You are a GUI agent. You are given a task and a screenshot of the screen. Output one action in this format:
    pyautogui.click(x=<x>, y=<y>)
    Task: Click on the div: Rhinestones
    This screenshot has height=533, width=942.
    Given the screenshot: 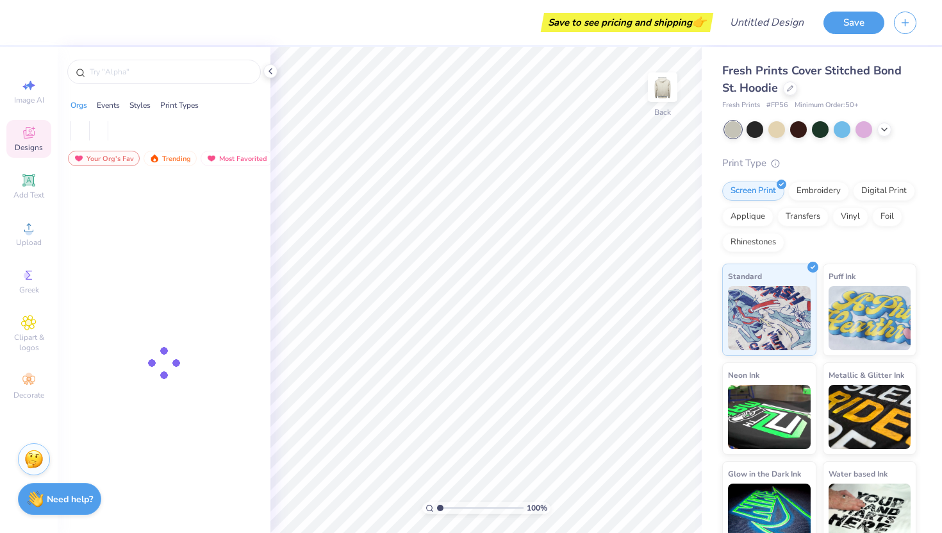 What is the action you would take?
    pyautogui.click(x=753, y=242)
    